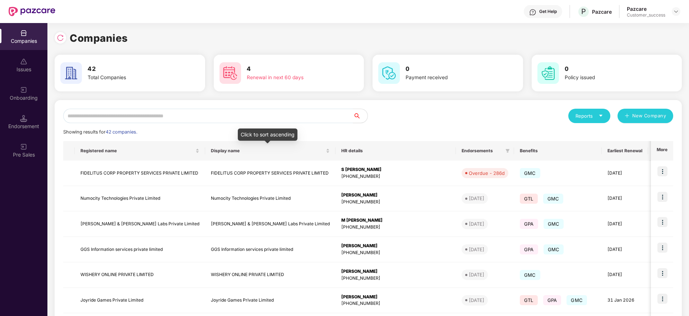  I want to click on img: svg+xml;base64,PHN2ZyBpZD0iRHJvcGRvd24tMzJ4MzIiIHhtbG5zPSJodHRwOi8vd3d3LnczLm9yZy8yMDAwL3N2ZyIgd2..., so click(677, 12).